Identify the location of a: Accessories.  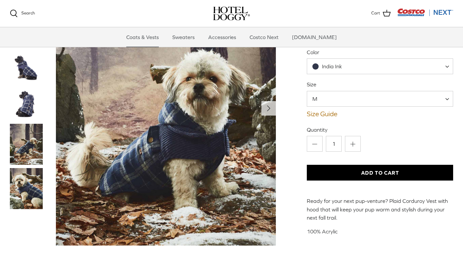
(222, 37).